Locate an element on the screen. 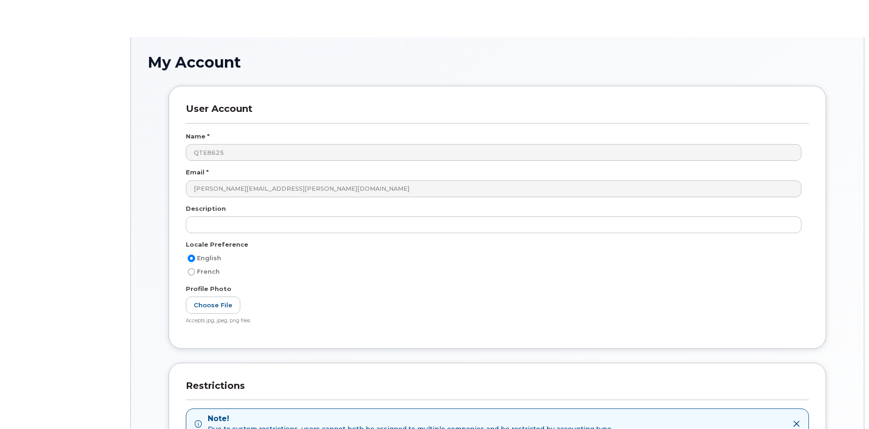 The width and height of the screenshot is (869, 429). strong: Note! is located at coordinates (410, 418).